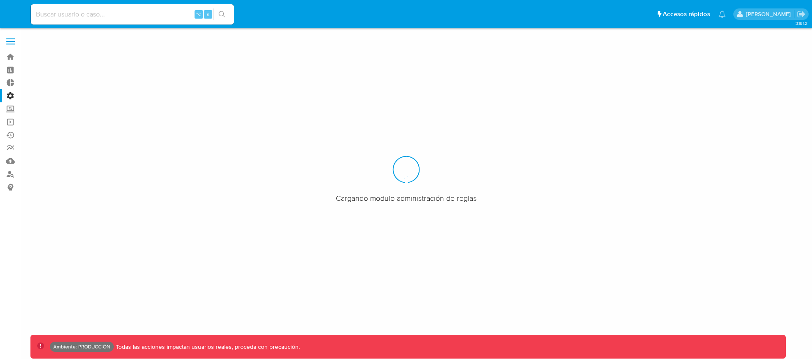  What do you see at coordinates (207, 347) in the screenshot?
I see `p: Todas las acciones impactan usuarios reales, proceda con precaución.` at bounding box center [207, 347].